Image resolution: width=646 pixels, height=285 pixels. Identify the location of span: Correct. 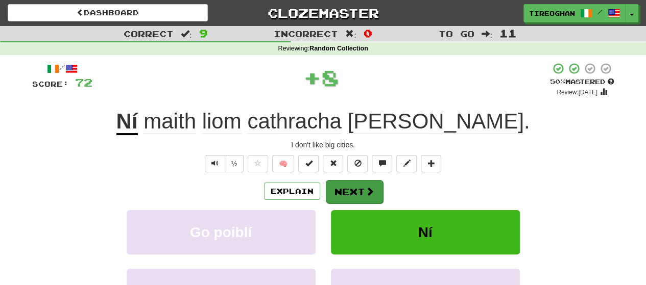
(149, 34).